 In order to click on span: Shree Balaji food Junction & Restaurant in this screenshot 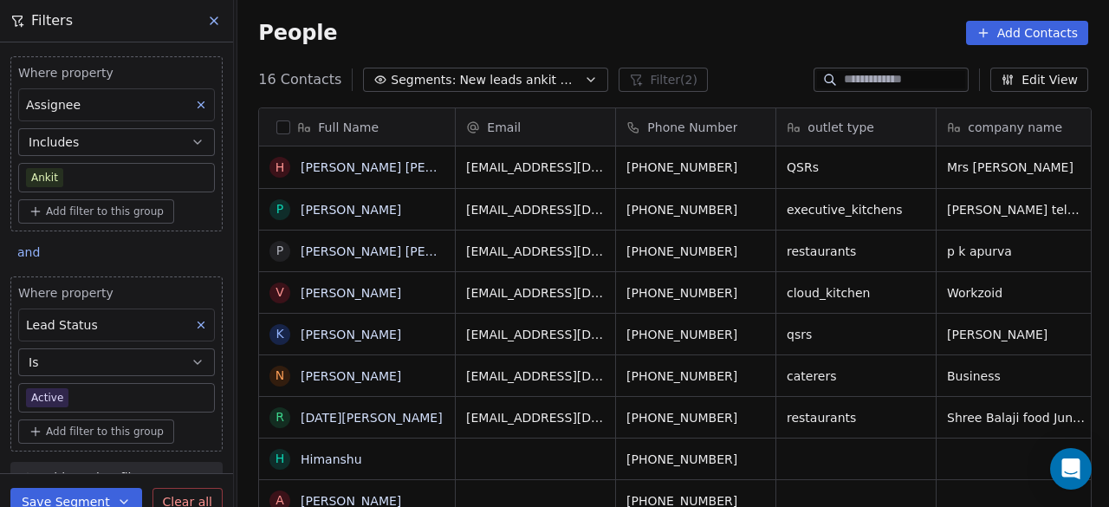, I will do `click(1016, 417)`.